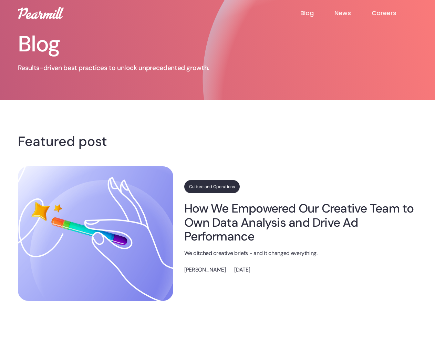 Image resolution: width=435 pixels, height=354 pixels. I want to click on a: News, so click(353, 13).